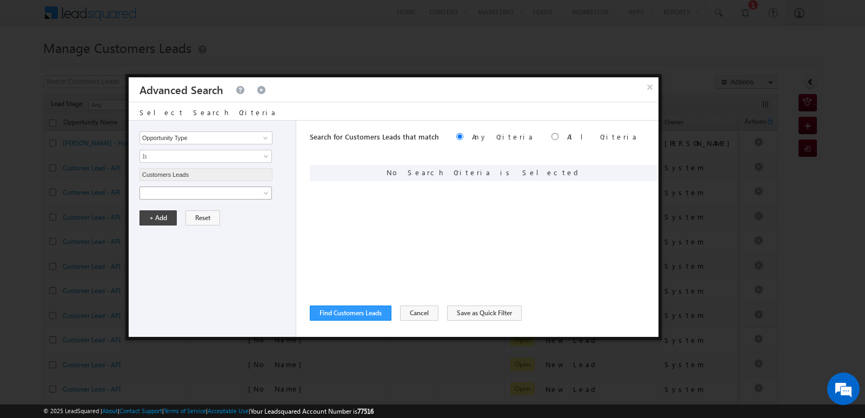  Describe the element at coordinates (264, 138) in the screenshot. I see `a: Show All Items` at that location.